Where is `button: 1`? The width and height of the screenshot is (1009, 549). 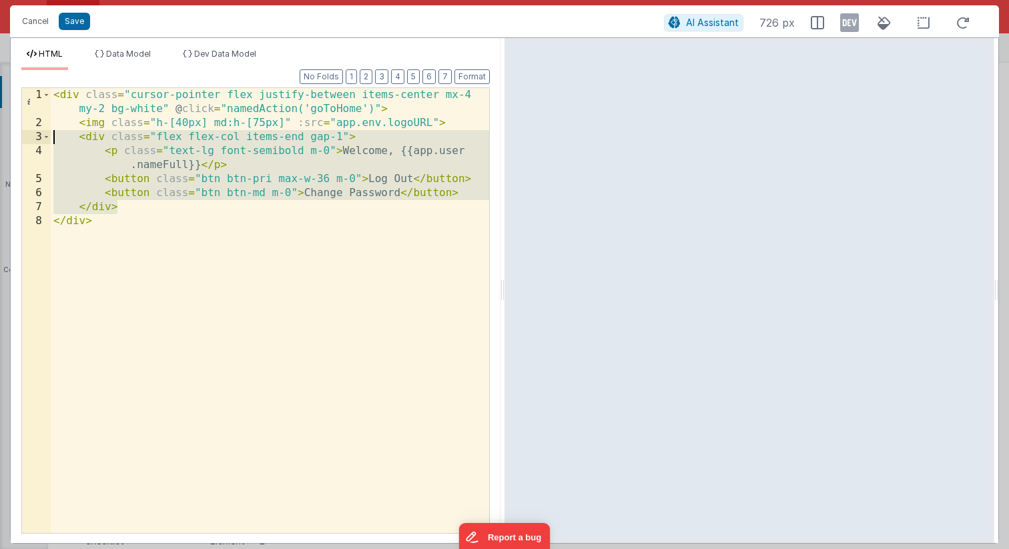 button: 1 is located at coordinates (351, 77).